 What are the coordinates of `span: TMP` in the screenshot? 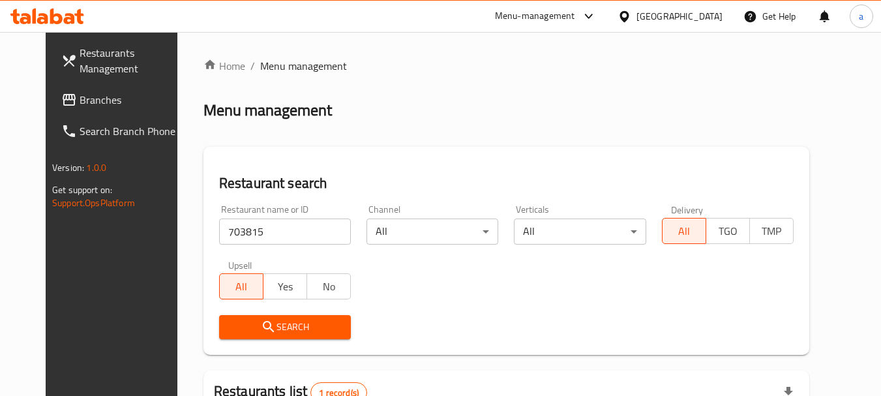 It's located at (771, 231).